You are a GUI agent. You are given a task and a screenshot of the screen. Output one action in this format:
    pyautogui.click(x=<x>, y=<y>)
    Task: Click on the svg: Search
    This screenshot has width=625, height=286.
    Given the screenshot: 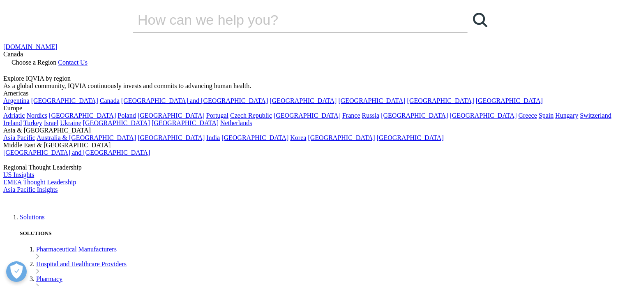 What is the action you would take?
    pyautogui.click(x=480, y=20)
    